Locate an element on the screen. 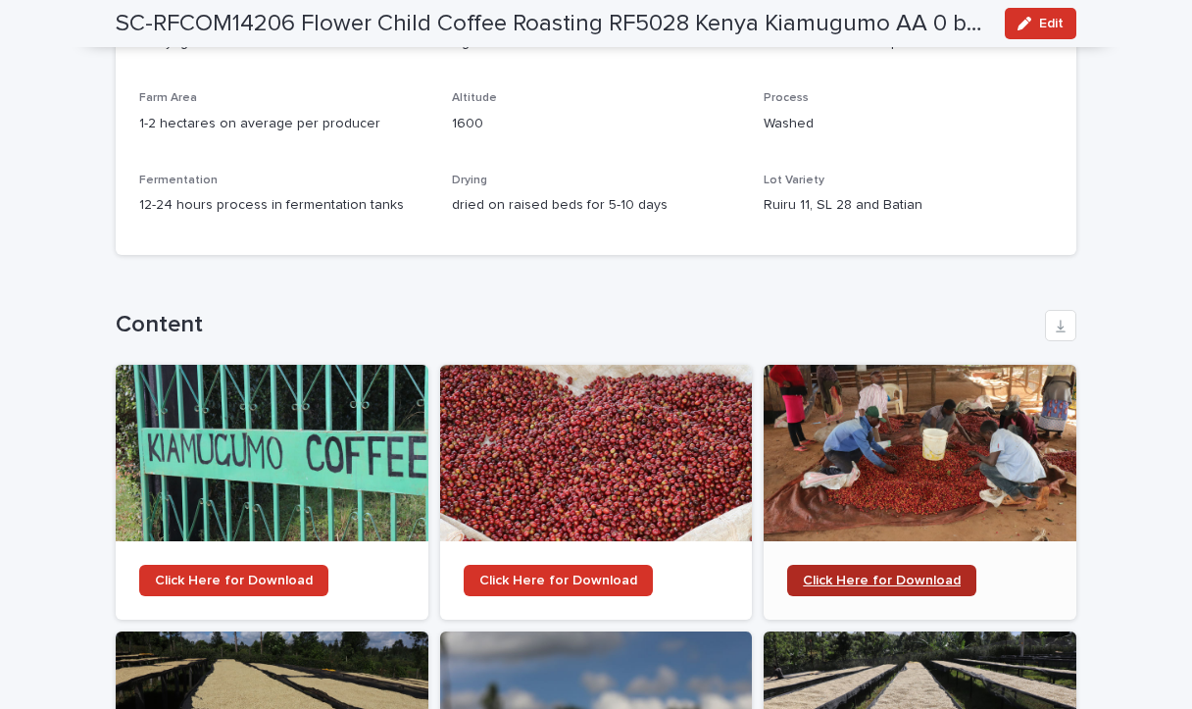 The width and height of the screenshot is (1192, 709). p: Washed is located at coordinates (908, 123).